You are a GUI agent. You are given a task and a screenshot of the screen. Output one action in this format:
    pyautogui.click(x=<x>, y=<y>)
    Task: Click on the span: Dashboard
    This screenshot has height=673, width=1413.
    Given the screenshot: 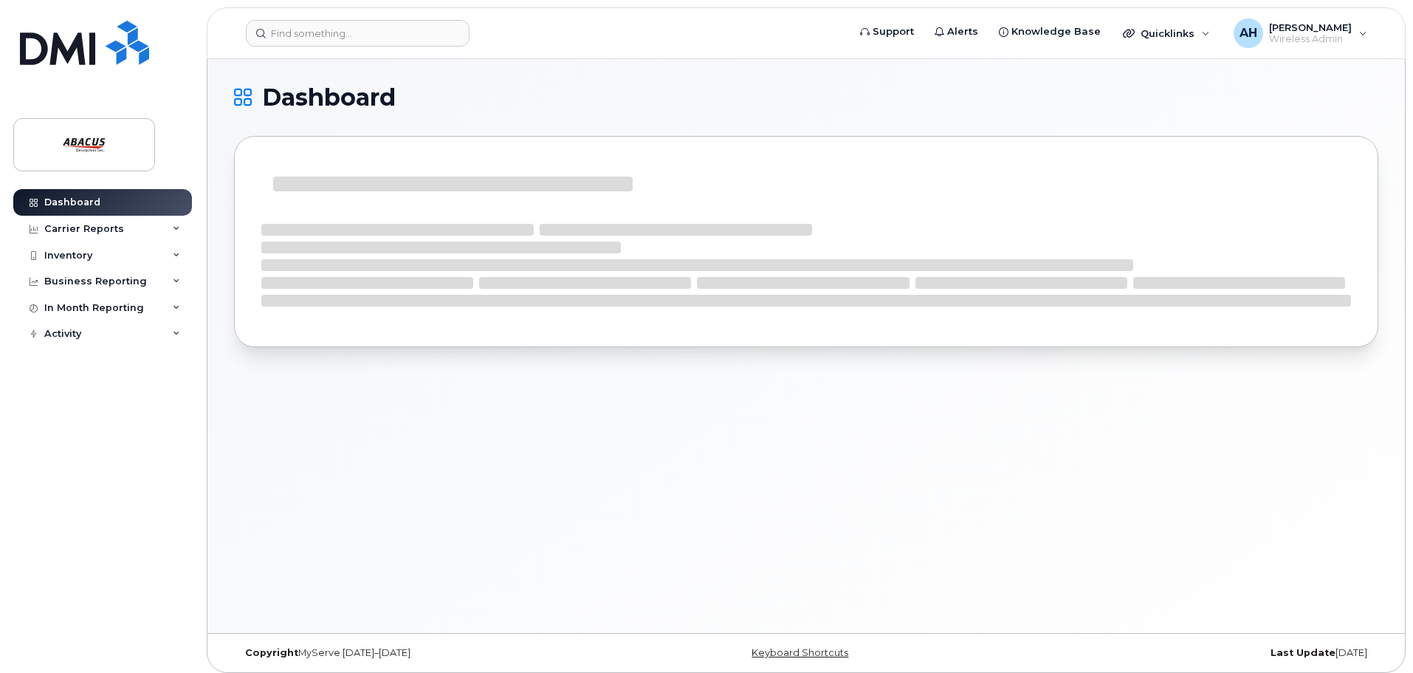 What is the action you would take?
    pyautogui.click(x=329, y=97)
    